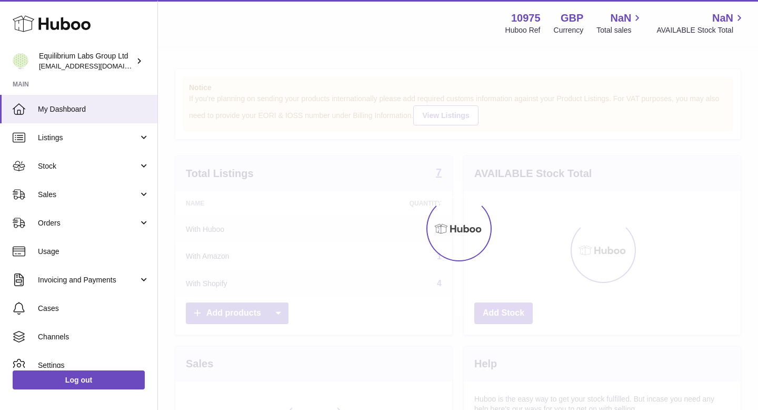 The image size is (758, 410). Describe the element at coordinates (78, 380) in the screenshot. I see `a: Log out` at that location.